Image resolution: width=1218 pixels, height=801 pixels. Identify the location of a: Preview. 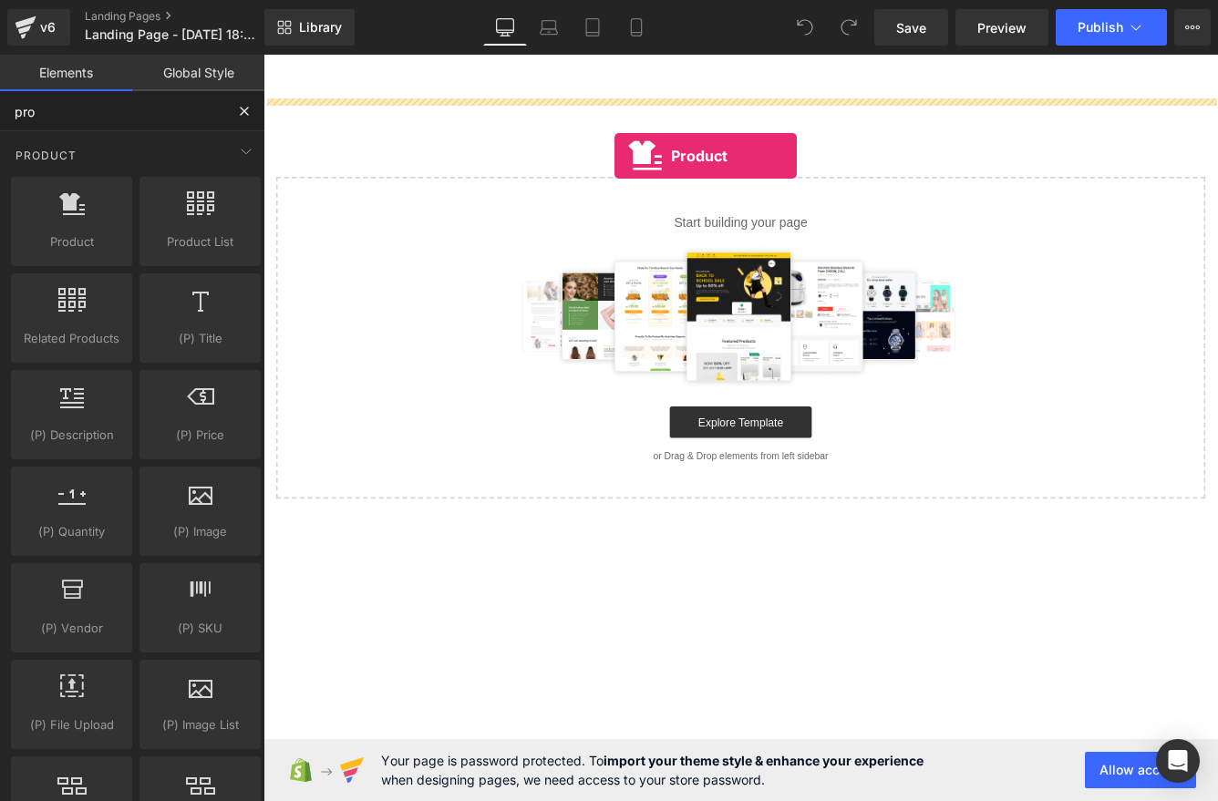
(1002, 27).